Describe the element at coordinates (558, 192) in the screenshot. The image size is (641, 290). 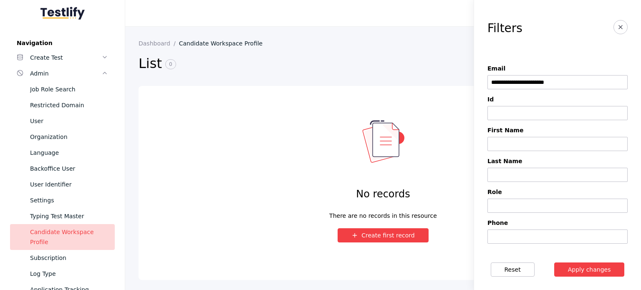
I see `label: Role` at that location.